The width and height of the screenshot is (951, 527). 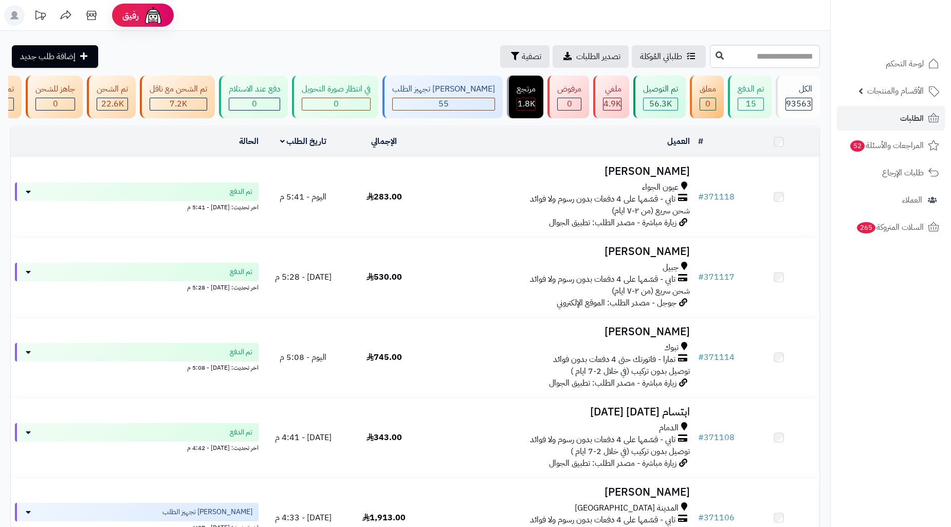 I want to click on span: السلات المتروكة, so click(x=890, y=227).